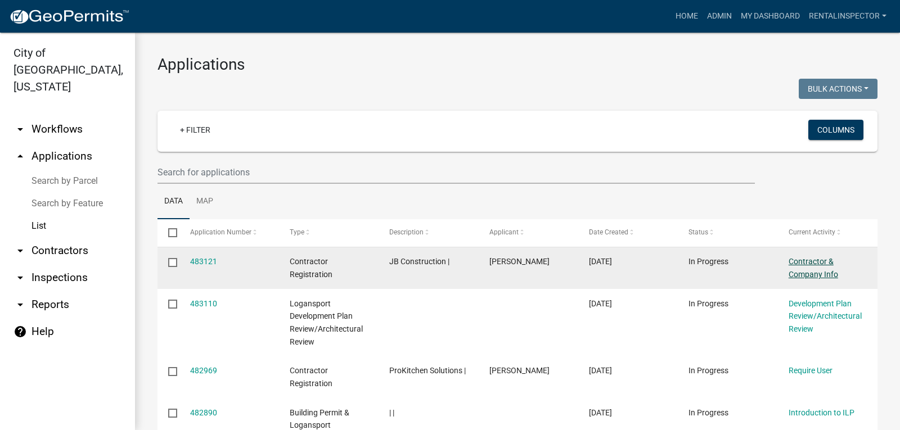  I want to click on span: Status, so click(698, 232).